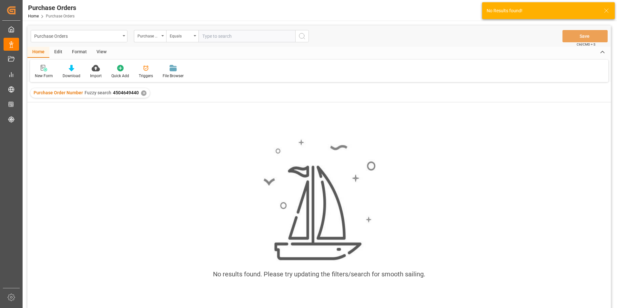 The height and width of the screenshot is (308, 617). What do you see at coordinates (58, 52) in the screenshot?
I see `div: Edit` at bounding box center [58, 52].